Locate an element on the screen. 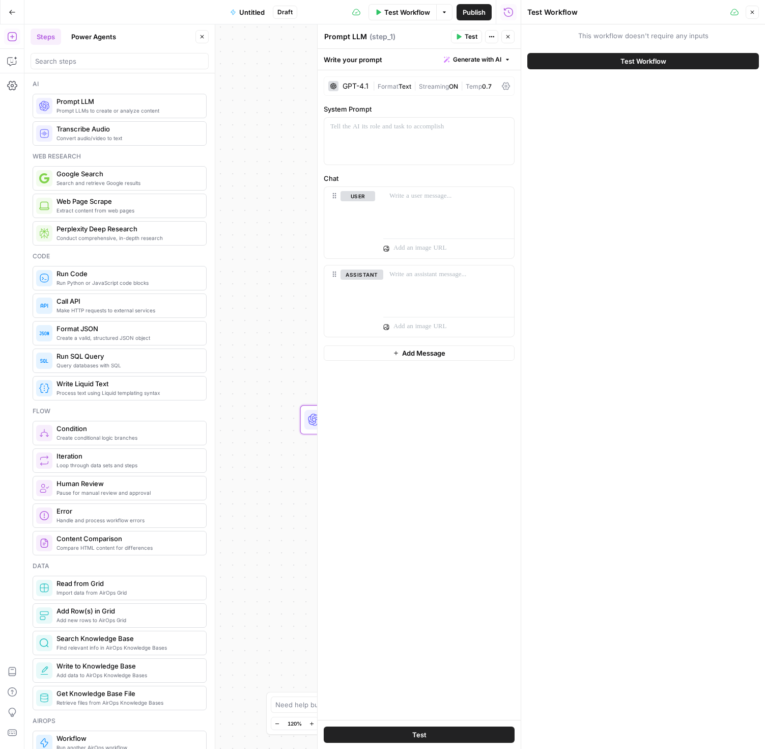 The image size is (765, 749). input: Search steps is located at coordinates (120, 61).